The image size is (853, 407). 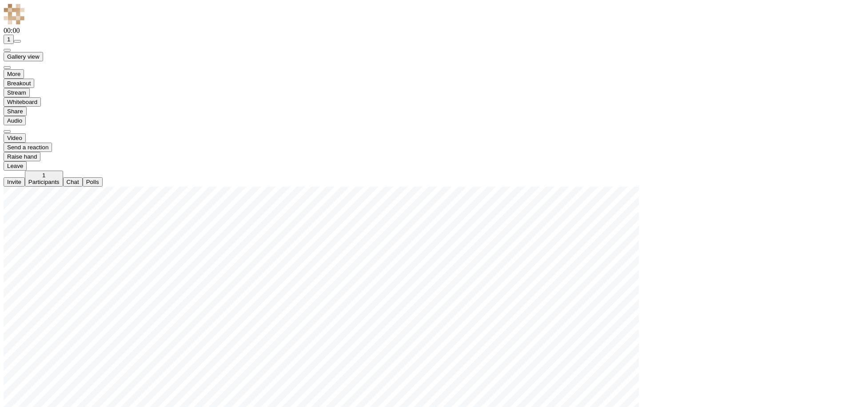 What do you see at coordinates (19, 83) in the screenshot?
I see `button: Manage Breakout Rooms` at bounding box center [19, 83].